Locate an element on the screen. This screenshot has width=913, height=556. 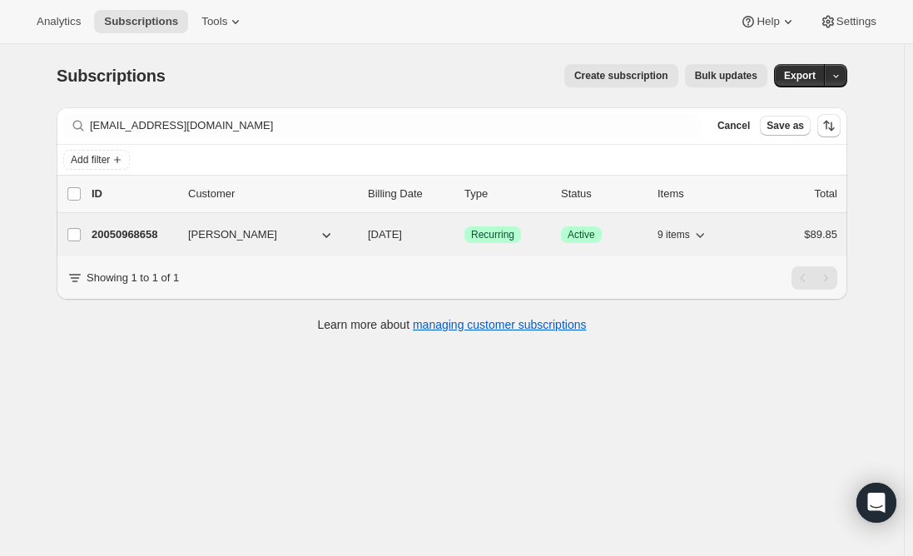
p: Status is located at coordinates (603, 194).